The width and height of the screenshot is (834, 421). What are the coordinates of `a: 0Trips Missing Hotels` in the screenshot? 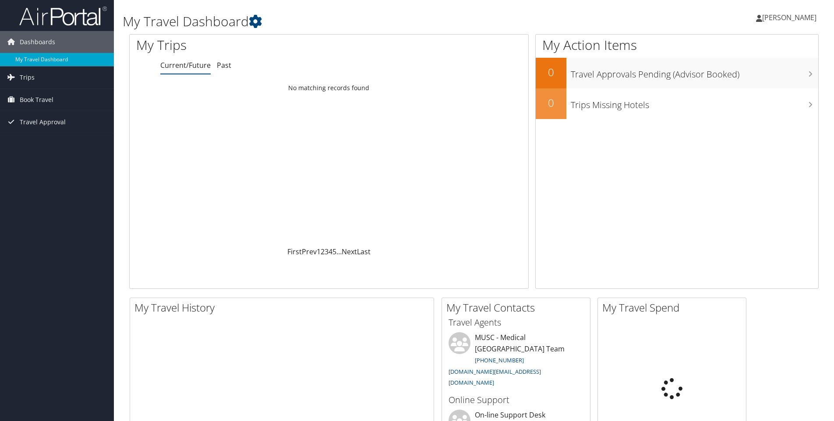 It's located at (676, 104).